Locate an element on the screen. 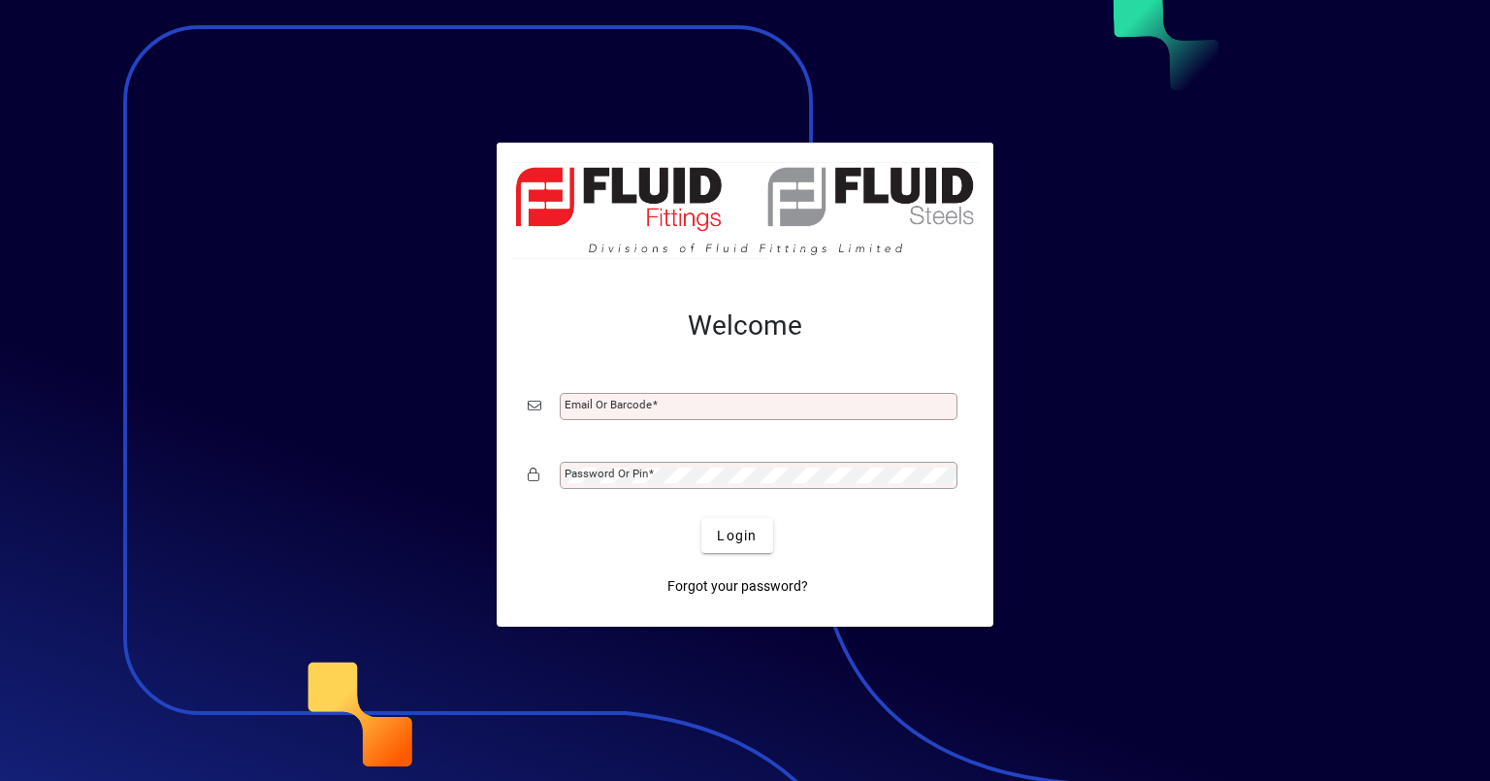  mat-label: Email or Barcode is located at coordinates (608, 405).